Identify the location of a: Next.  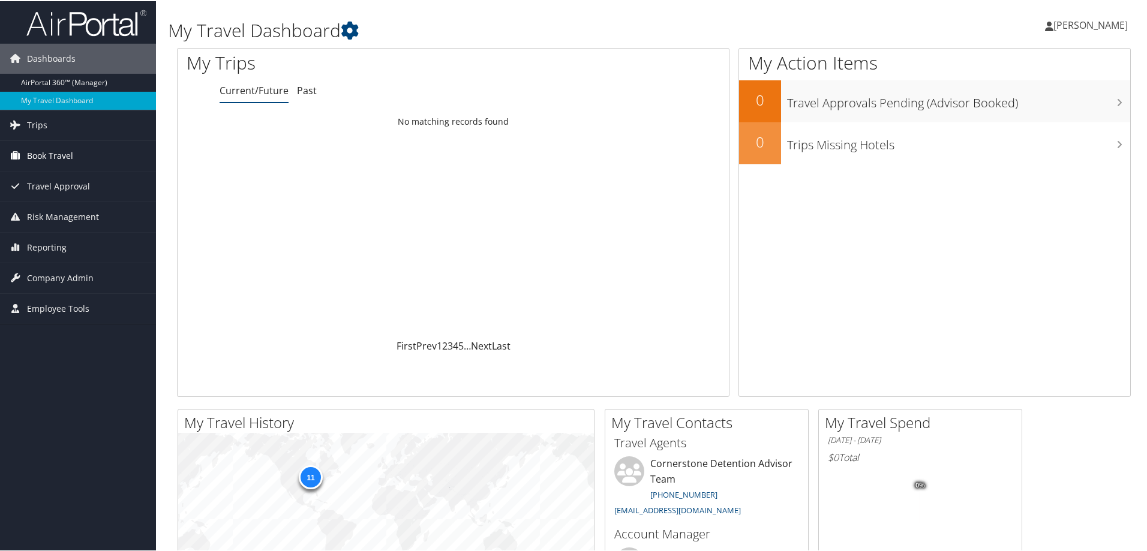
(481, 345).